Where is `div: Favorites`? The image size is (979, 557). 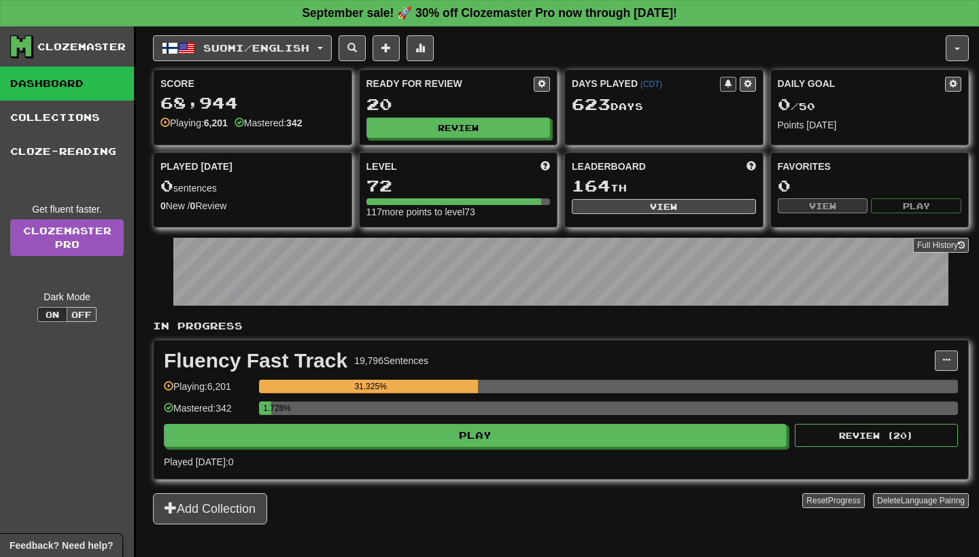
div: Favorites is located at coordinates (869, 167).